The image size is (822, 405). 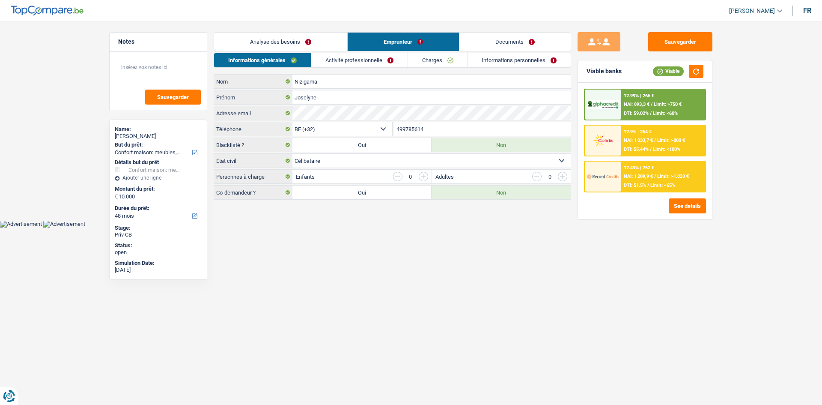 I want to click on div: Name:, so click(x=158, y=129).